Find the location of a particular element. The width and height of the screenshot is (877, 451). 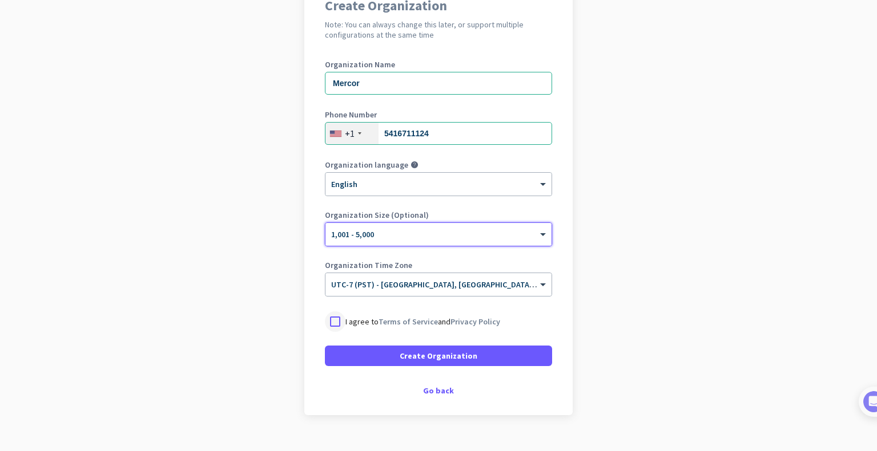

input: What is the name of your organization? is located at coordinates (438, 83).